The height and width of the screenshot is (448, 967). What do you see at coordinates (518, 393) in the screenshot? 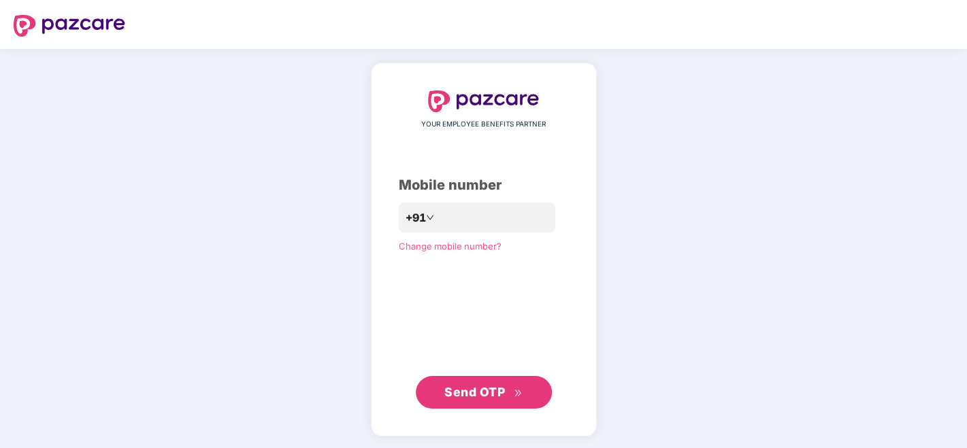
I see `span: double-right` at bounding box center [518, 393].